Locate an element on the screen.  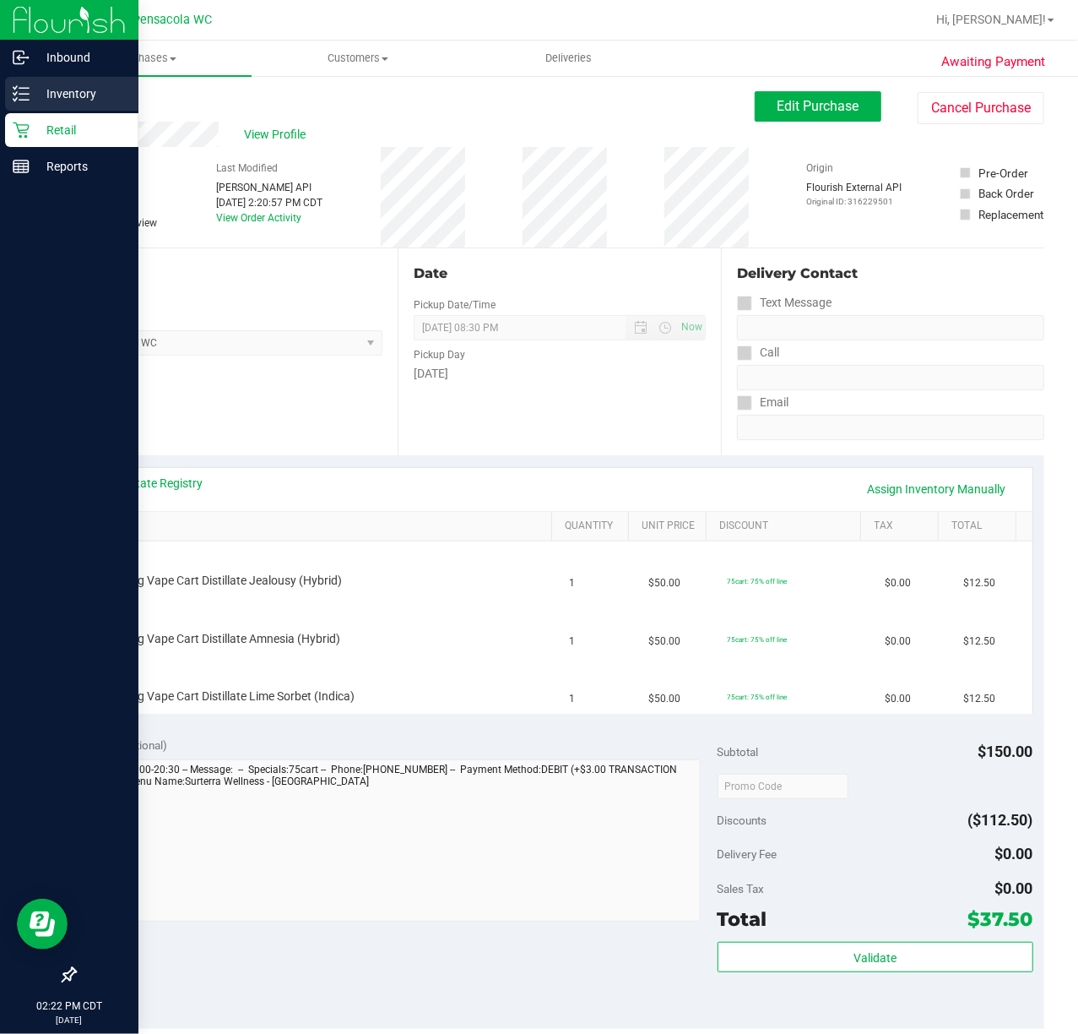
inline-svg: Reports is located at coordinates (21, 166).